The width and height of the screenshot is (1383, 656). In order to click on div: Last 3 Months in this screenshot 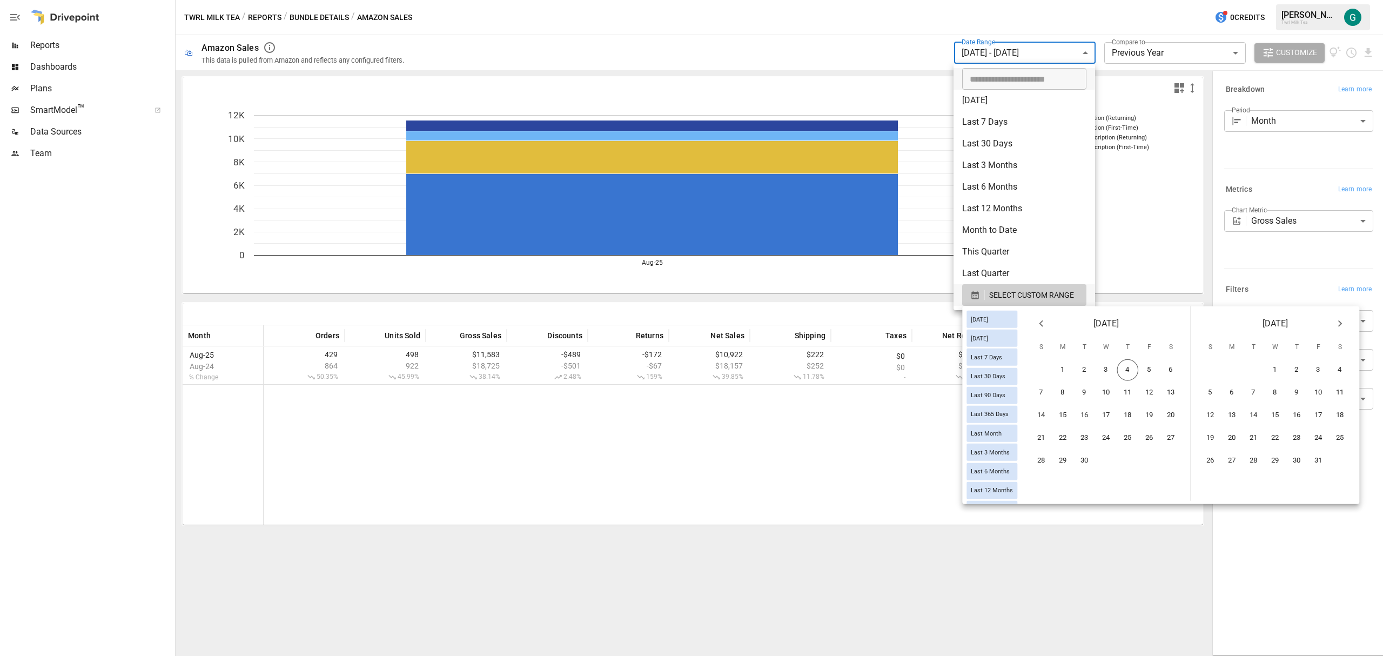, I will do `click(992, 452)`.